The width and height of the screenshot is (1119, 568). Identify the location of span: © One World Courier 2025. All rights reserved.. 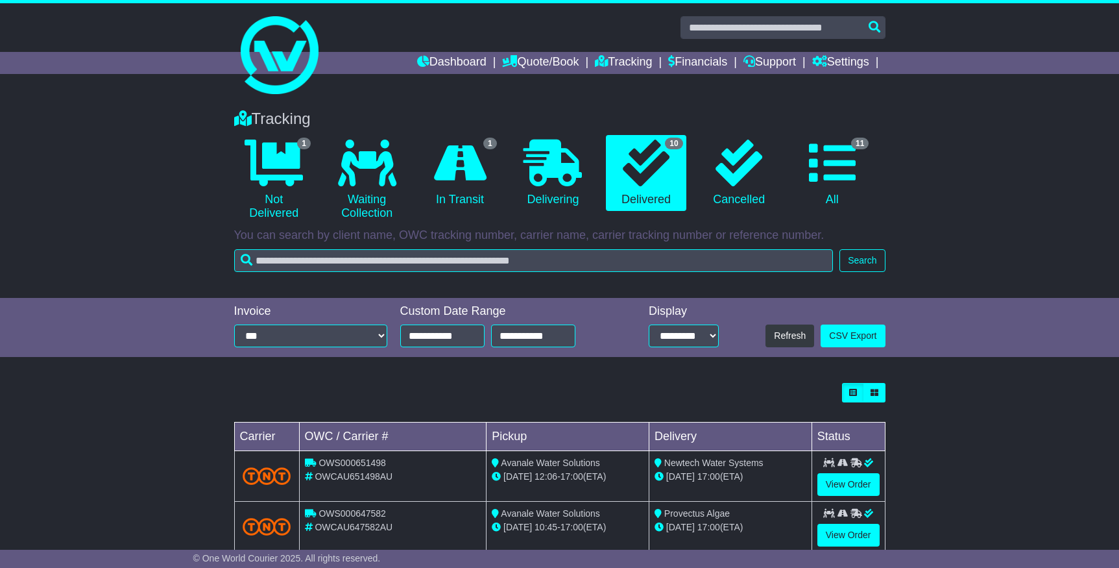
(287, 558).